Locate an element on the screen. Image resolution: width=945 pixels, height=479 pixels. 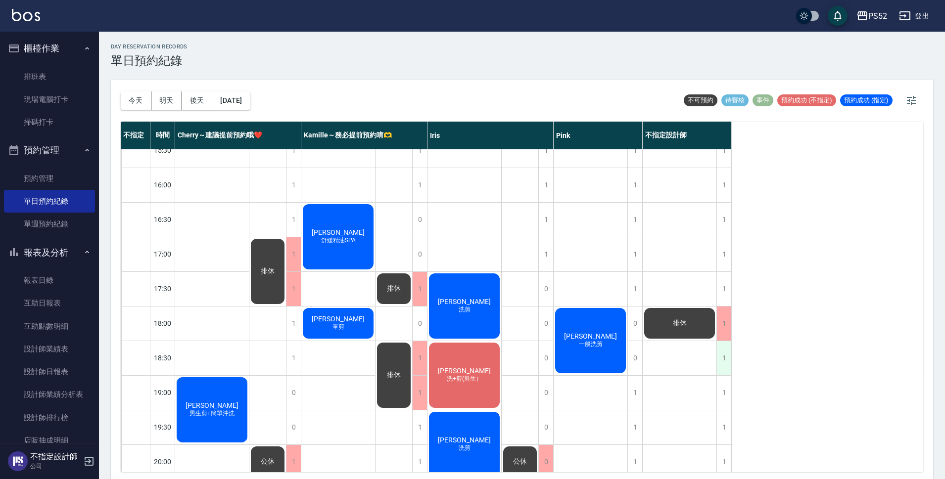
a: 店販抽成明細 is located at coordinates (49, 441).